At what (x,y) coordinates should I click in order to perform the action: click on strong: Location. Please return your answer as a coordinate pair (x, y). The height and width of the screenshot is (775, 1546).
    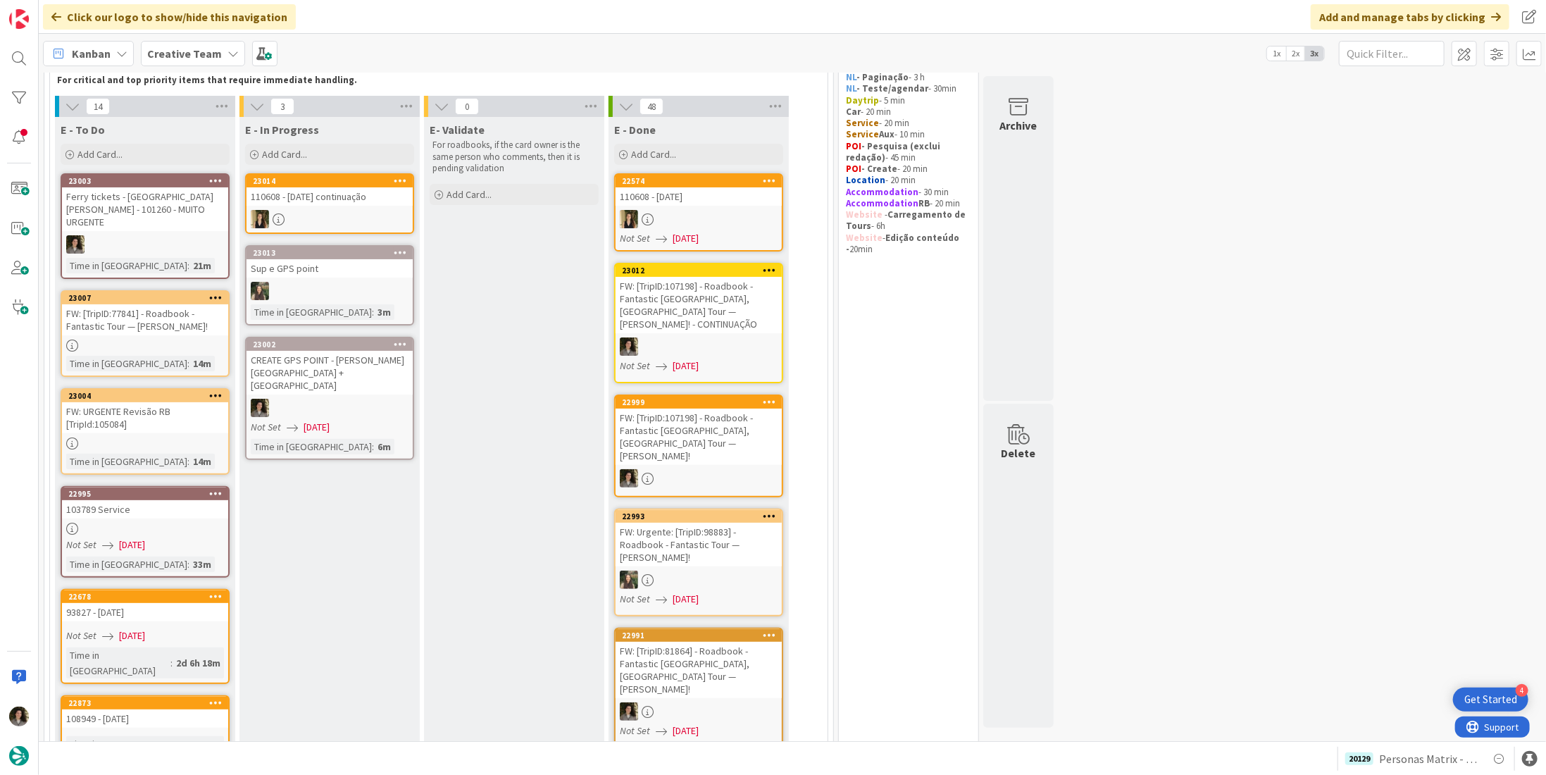
    Looking at the image, I should click on (865, 180).